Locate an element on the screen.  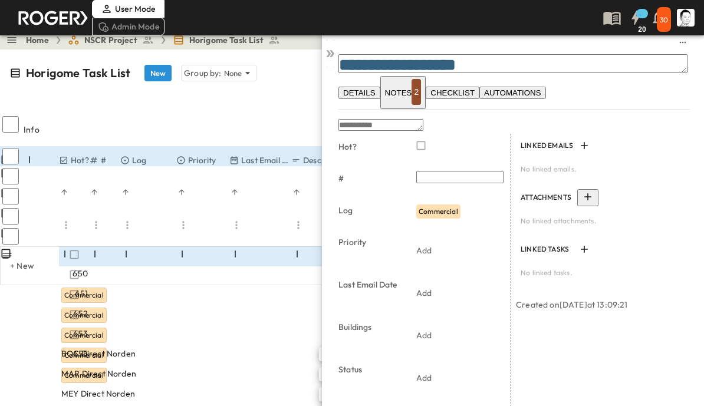
p: No linked tasks. is located at coordinates (573, 273).